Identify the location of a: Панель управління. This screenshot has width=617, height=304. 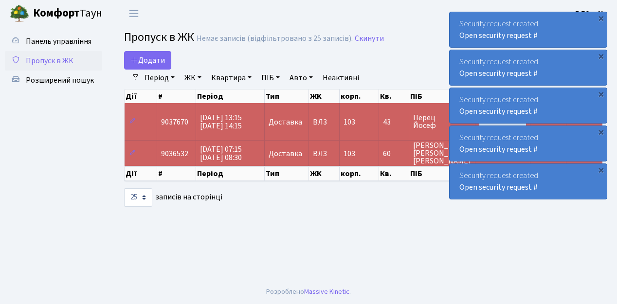
(54, 41).